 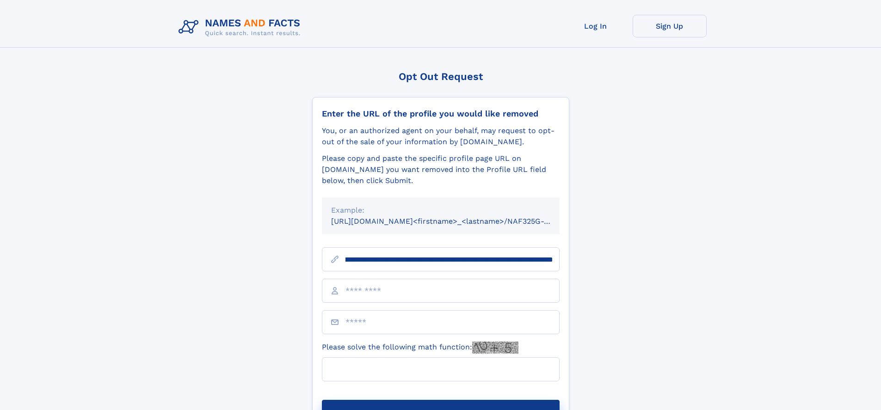 I want to click on label: Please solve the following math function:, so click(x=420, y=348).